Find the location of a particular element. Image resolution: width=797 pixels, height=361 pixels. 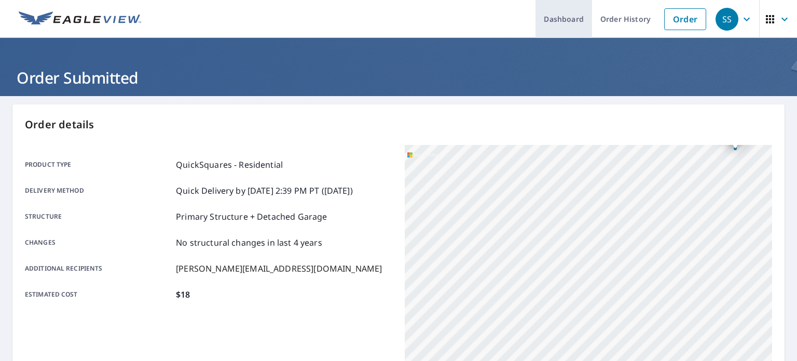

p: Structure is located at coordinates (98, 216).